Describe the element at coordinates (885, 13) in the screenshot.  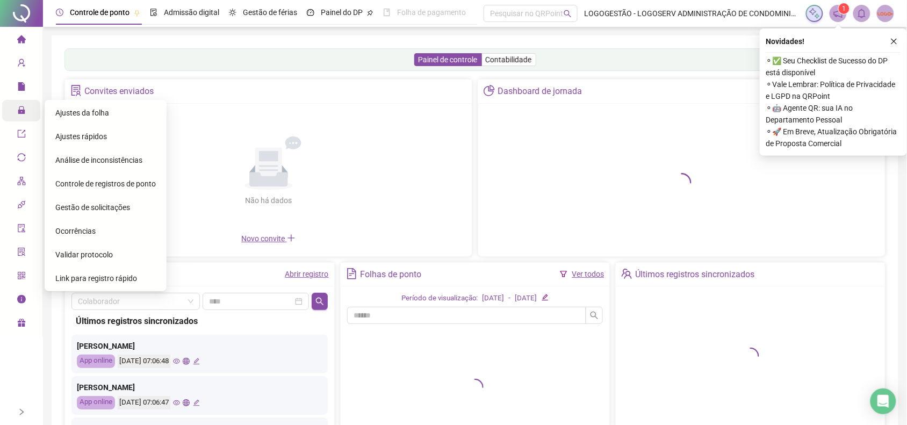
I see `img: 2423` at that location.